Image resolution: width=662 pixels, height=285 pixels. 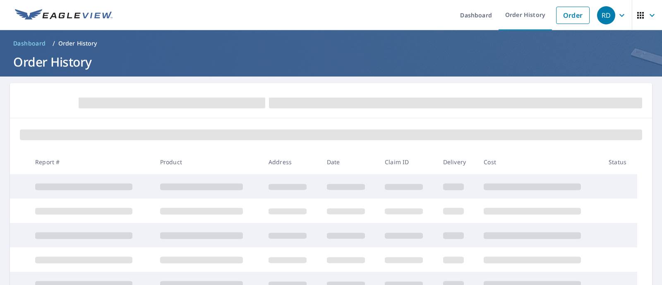 What do you see at coordinates (78, 43) in the screenshot?
I see `p: Order History` at bounding box center [78, 43].